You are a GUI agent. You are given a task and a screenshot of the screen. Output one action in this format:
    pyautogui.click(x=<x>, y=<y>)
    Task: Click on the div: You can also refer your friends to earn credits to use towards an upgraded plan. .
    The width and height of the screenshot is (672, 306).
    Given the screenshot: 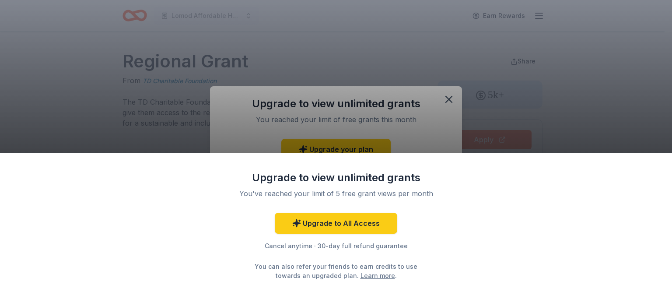 What is the action you would take?
    pyautogui.click(x=336, y=271)
    